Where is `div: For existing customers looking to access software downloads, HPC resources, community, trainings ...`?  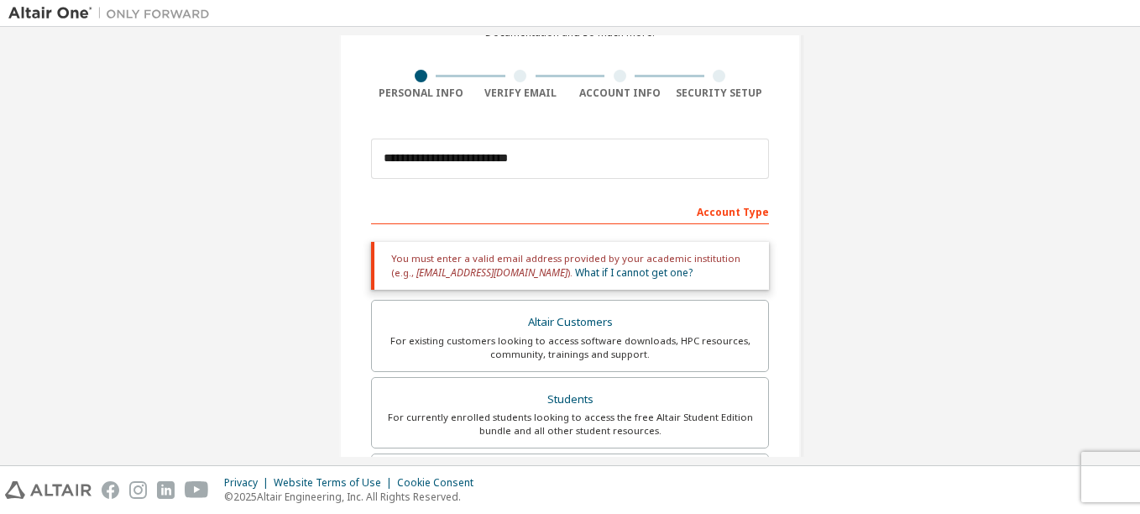 div: For existing customers looking to access software downloads, HPC resources, community, trainings ... is located at coordinates (570, 347).